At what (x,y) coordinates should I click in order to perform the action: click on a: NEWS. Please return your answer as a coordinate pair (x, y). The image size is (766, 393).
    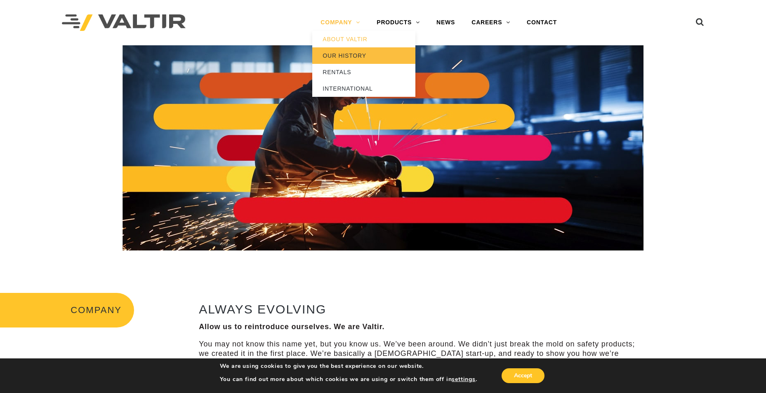
    Looking at the image, I should click on (445, 23).